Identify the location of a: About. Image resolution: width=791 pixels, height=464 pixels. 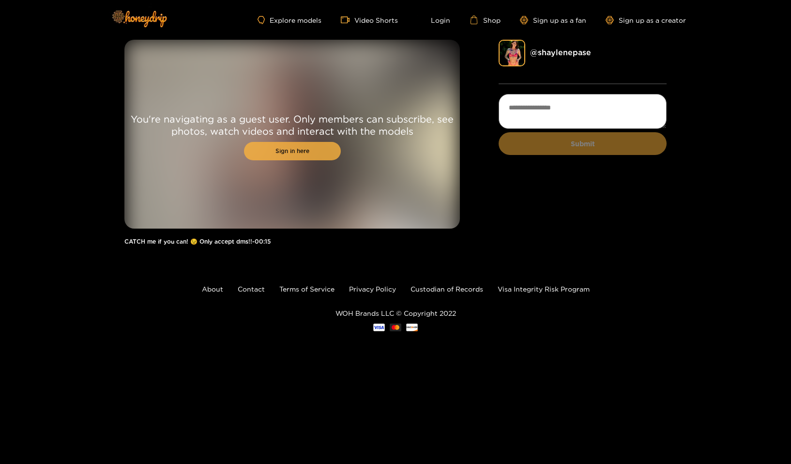
(213, 289).